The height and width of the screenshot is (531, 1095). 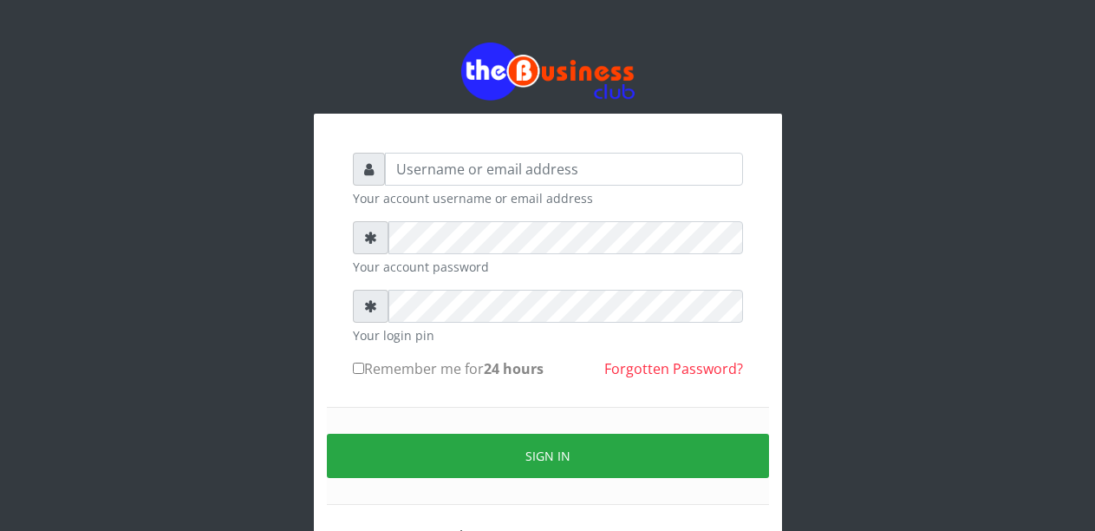 What do you see at coordinates (448, 368) in the screenshot?
I see `label: Remember me for` at bounding box center [448, 368].